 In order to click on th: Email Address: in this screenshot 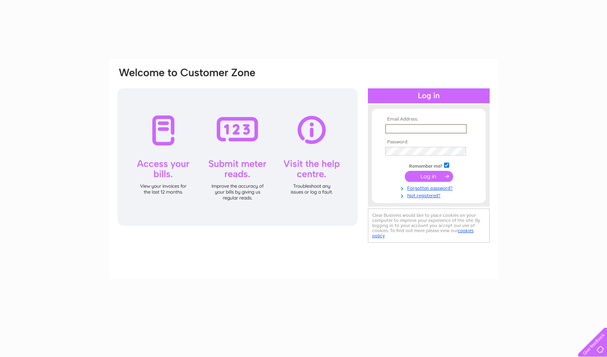, I will do `click(429, 119)`.